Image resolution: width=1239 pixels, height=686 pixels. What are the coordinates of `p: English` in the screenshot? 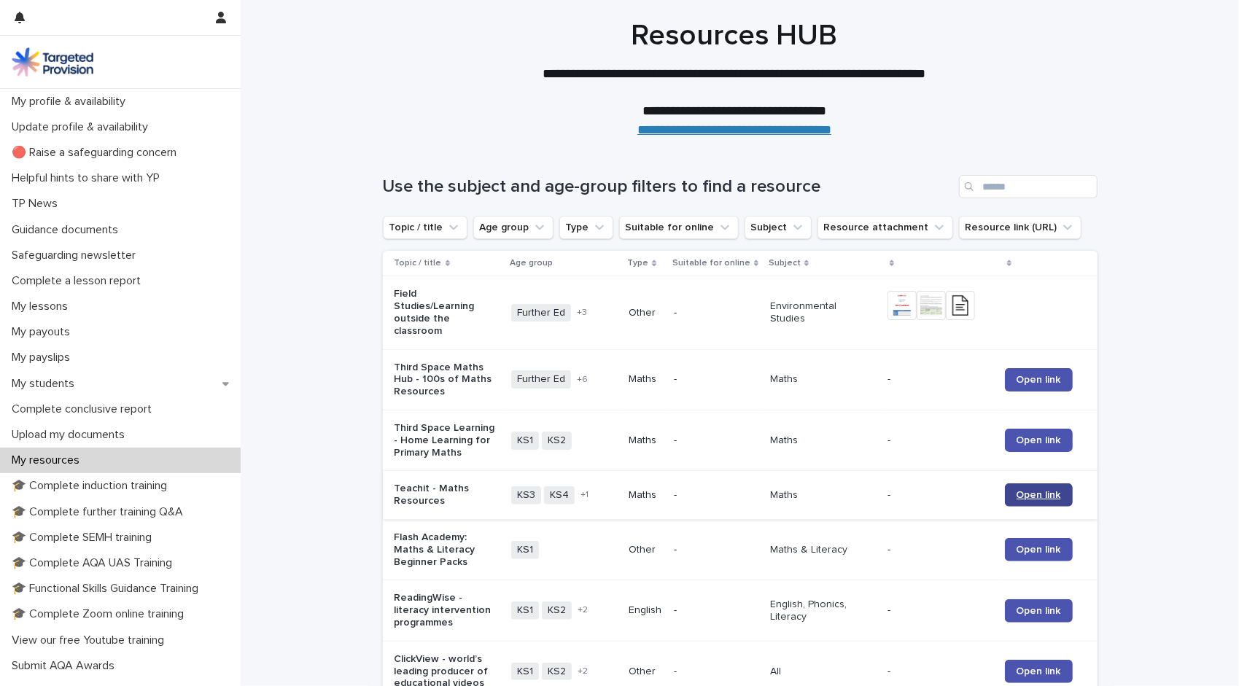 It's located at (646, 611).